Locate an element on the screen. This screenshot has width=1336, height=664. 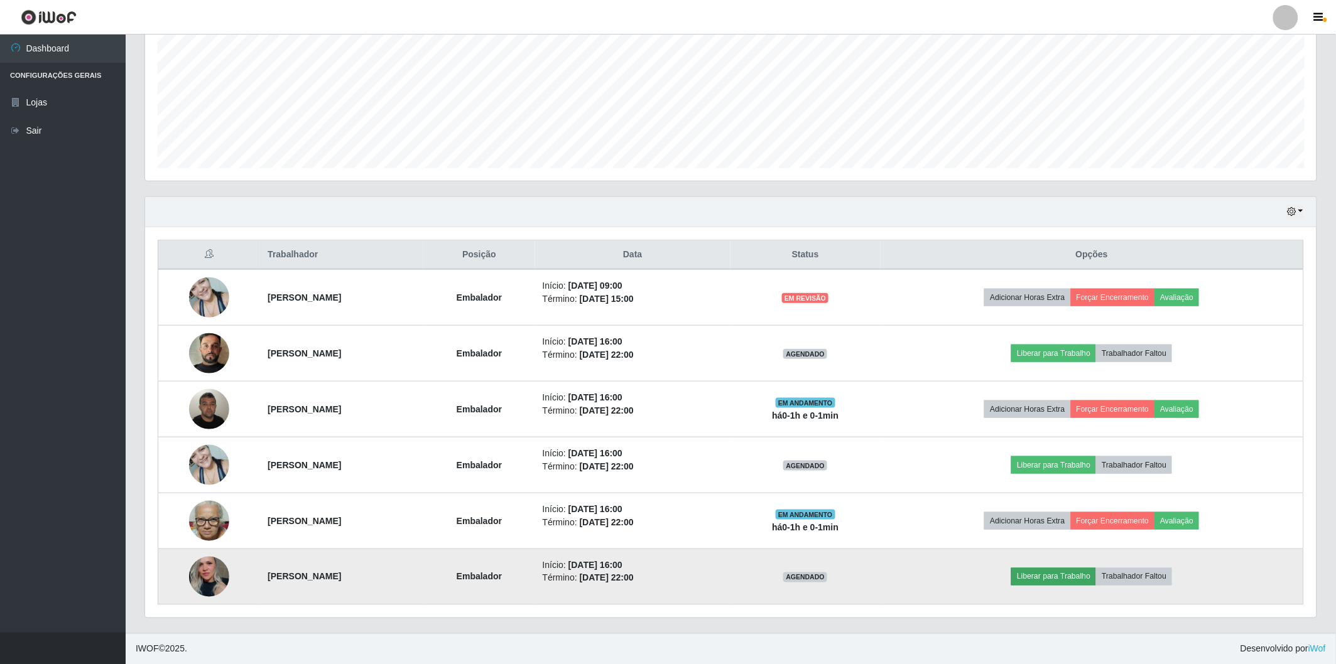
th: Data is located at coordinates (632, 255).